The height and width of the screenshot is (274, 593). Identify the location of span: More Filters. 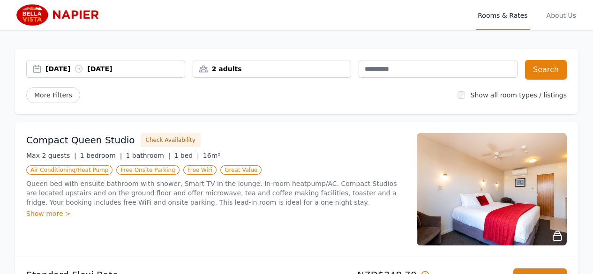
(53, 95).